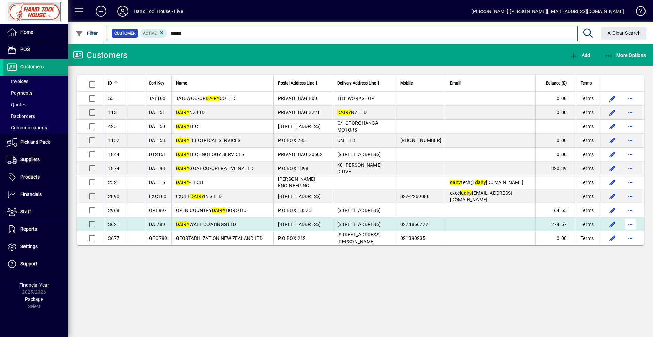 This screenshot has width=653, height=337. What do you see at coordinates (292, 140) in the screenshot?
I see `span: P O BOX 785` at bounding box center [292, 140].